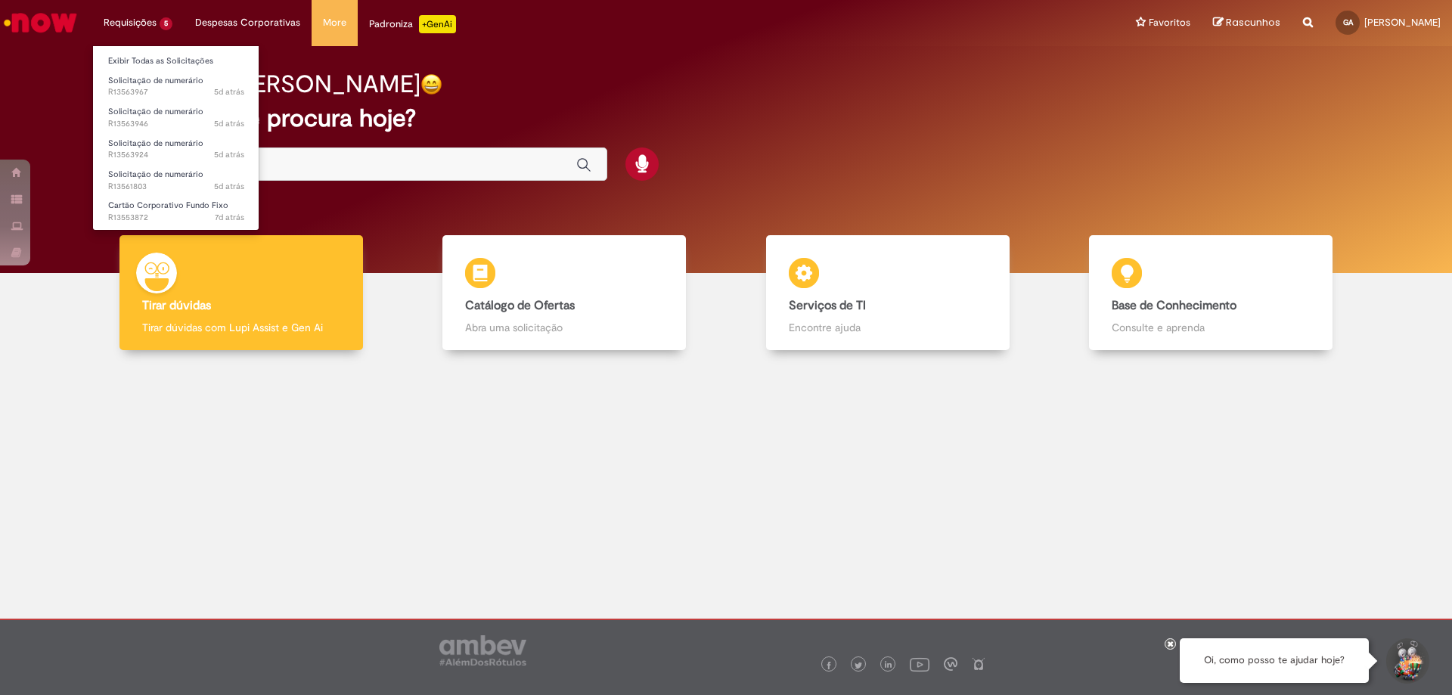 The height and width of the screenshot is (695, 1452). What do you see at coordinates (1246, 23) in the screenshot?
I see `a: Rascunhos` at bounding box center [1246, 23].